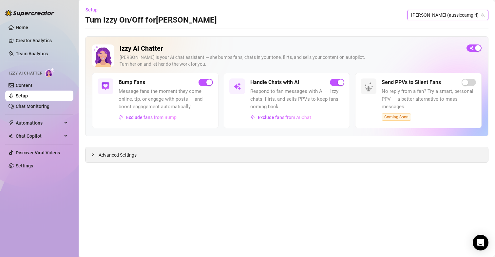  What do you see at coordinates (30, 13) in the screenshot?
I see `img: logo-BBDzfeDw.svg` at bounding box center [30, 13].